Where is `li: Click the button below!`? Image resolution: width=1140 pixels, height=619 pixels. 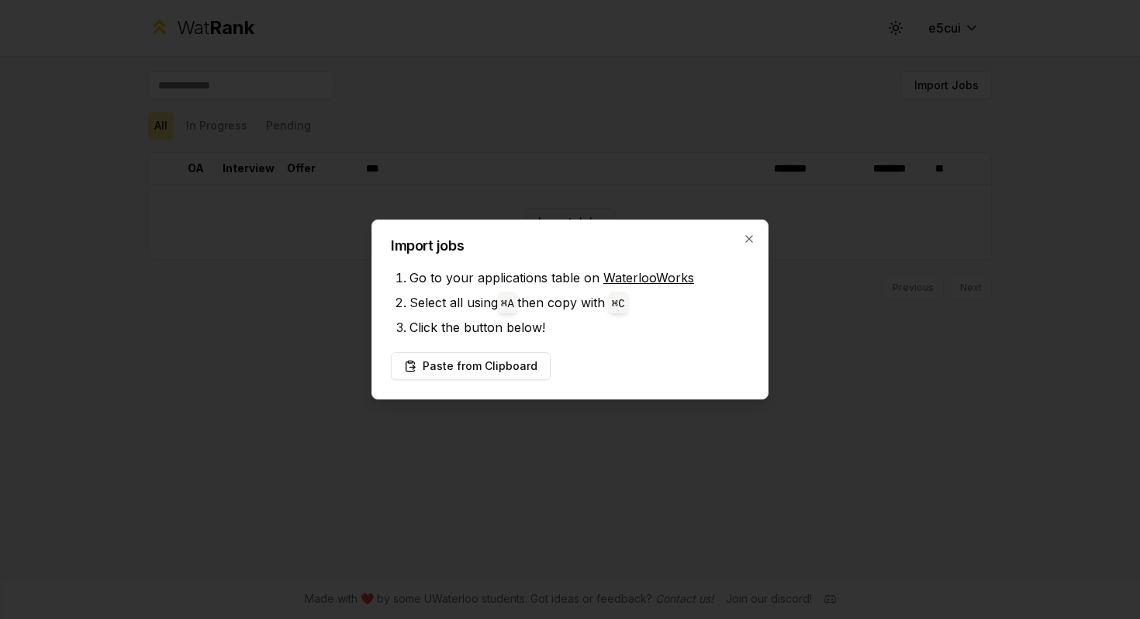 li: Click the button below! is located at coordinates (579, 327).